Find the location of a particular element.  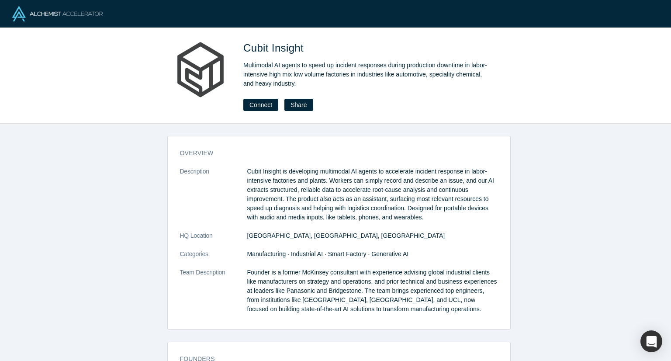

dt: Team Description is located at coordinates (214, 295).